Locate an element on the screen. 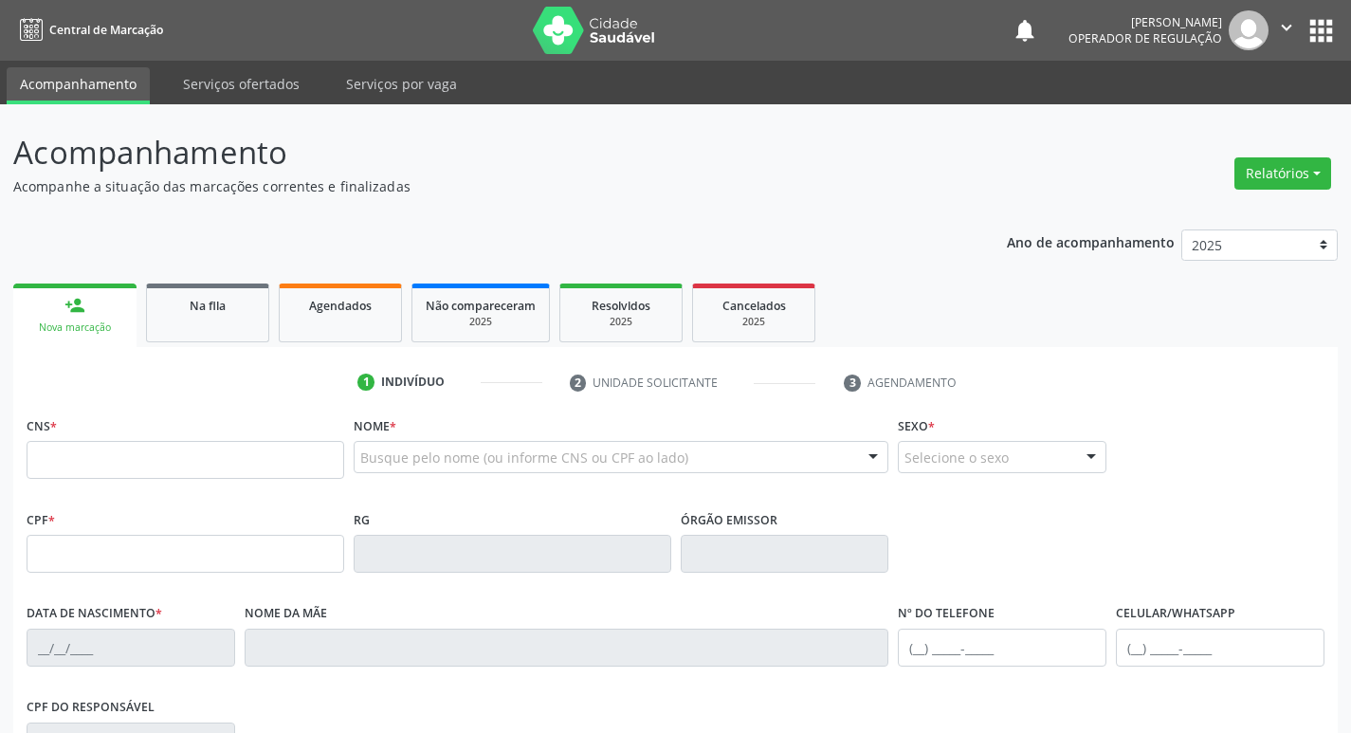 The height and width of the screenshot is (733, 1351). label: Nome is located at coordinates (374, 426).